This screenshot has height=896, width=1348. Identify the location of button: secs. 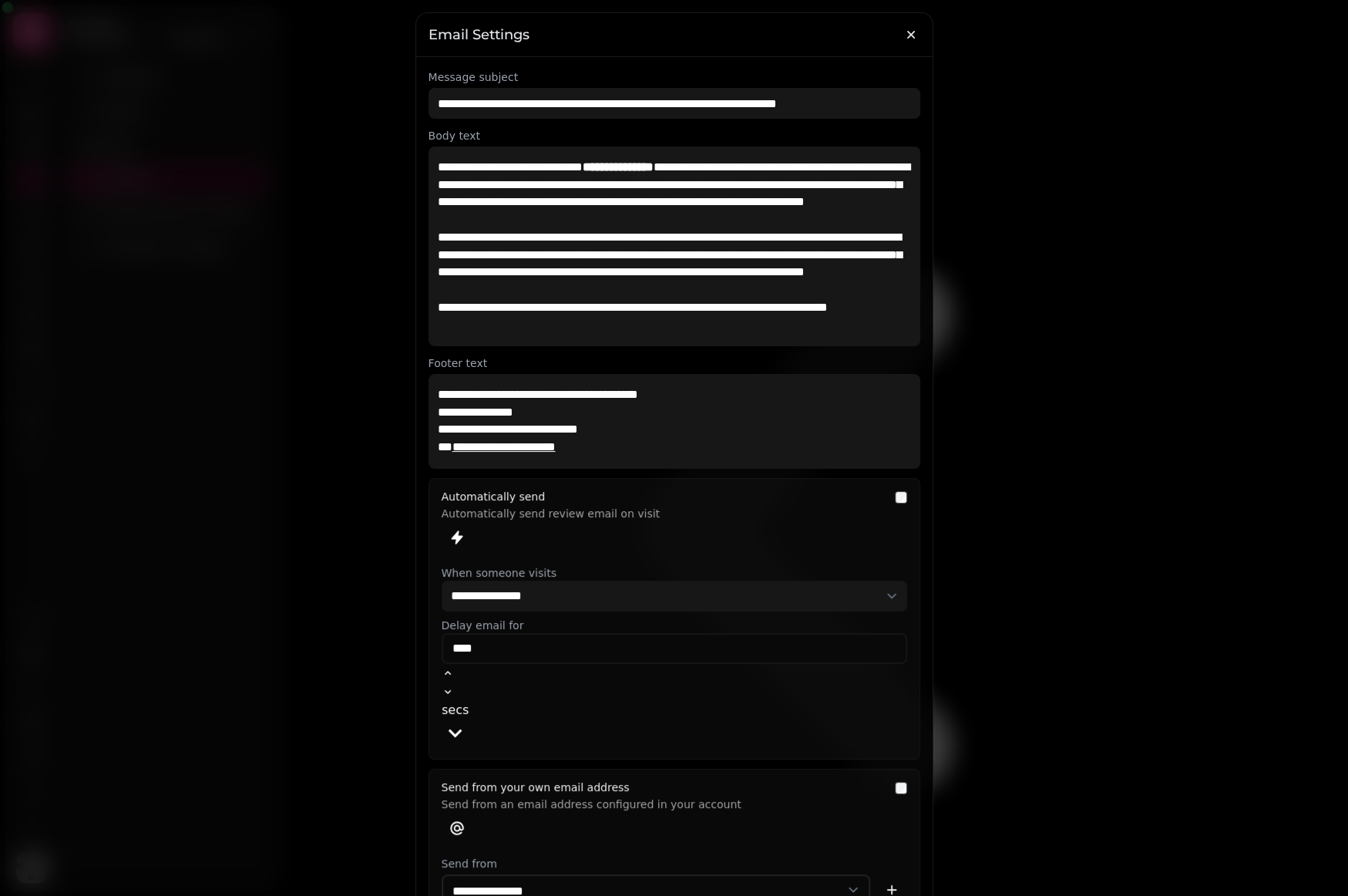
(455, 723).